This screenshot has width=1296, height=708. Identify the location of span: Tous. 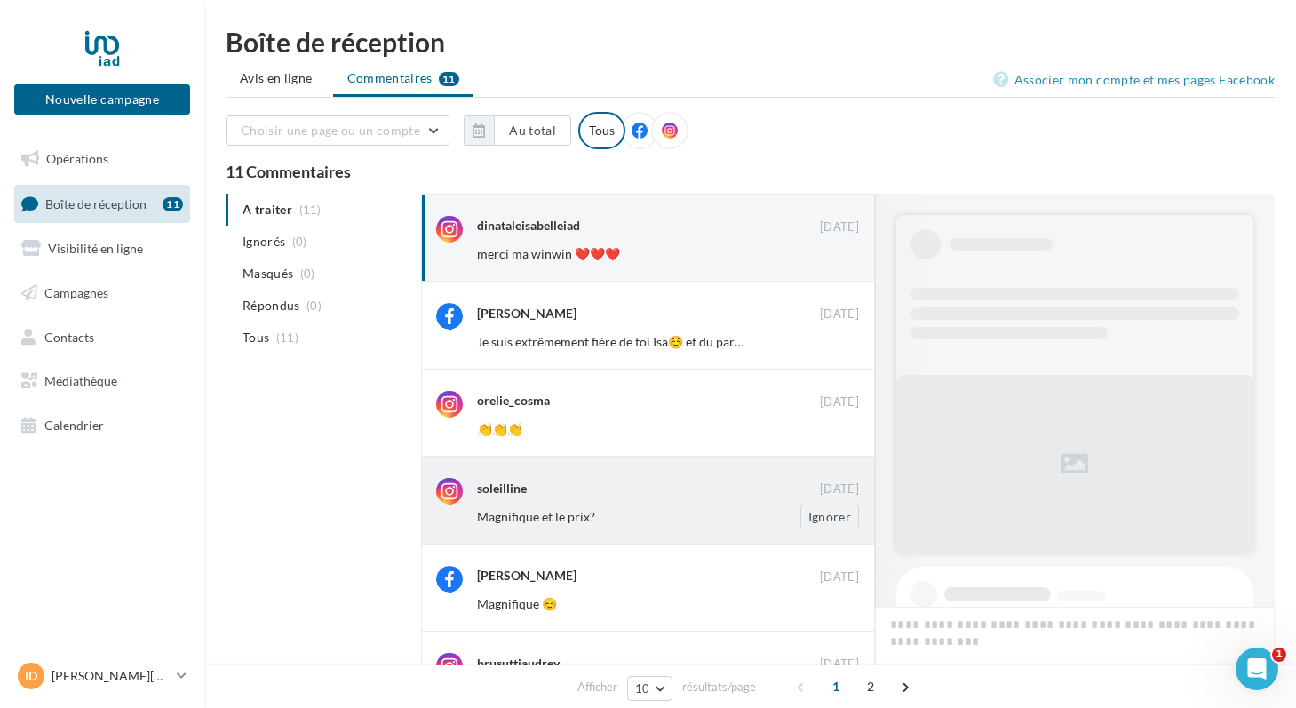
(256, 338).